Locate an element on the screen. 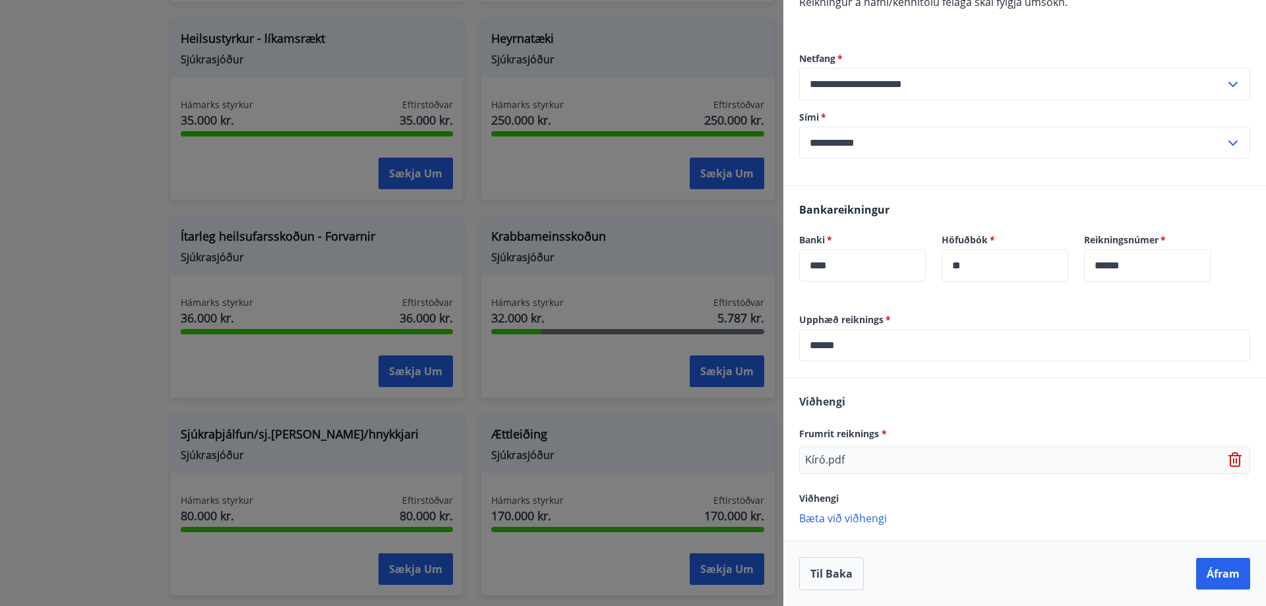  p: Kíró.pdf is located at coordinates (825, 460).